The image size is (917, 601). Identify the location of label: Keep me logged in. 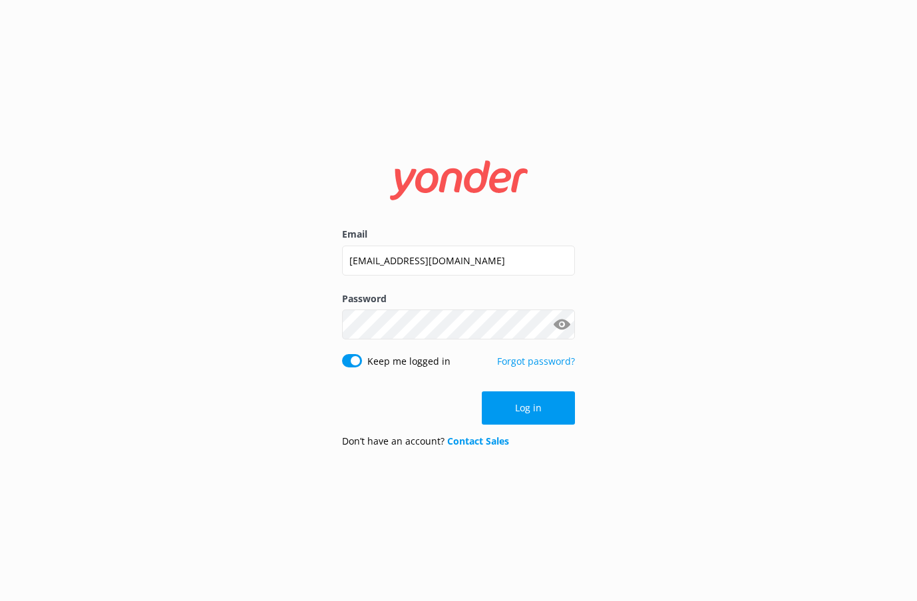
(408, 361).